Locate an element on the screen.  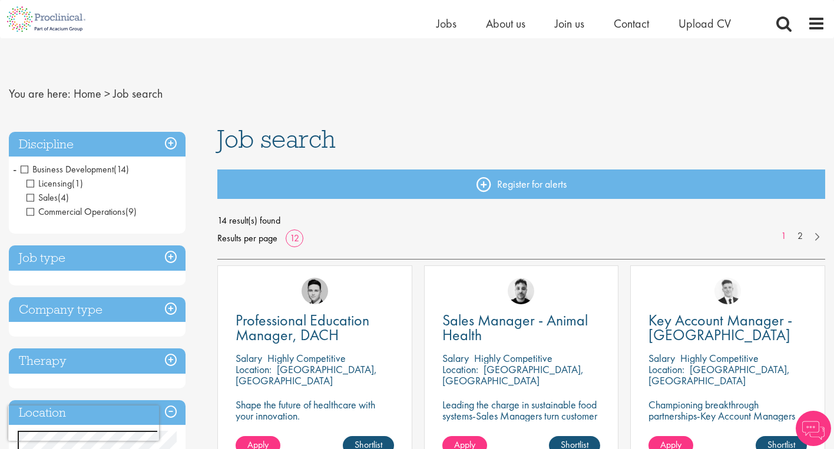
img: Nicolas Daniel is located at coordinates (727, 291).